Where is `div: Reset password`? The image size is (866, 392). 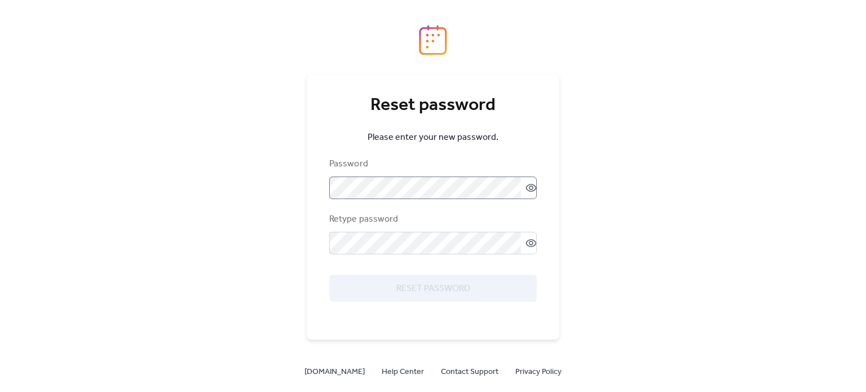
div: Reset password is located at coordinates (433, 105).